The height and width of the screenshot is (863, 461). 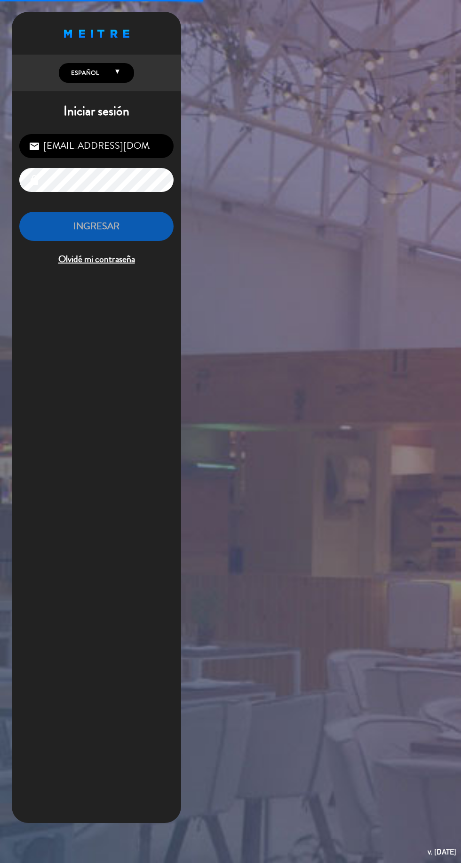 I want to click on span: Olvidé mi contraseña, so click(x=96, y=259).